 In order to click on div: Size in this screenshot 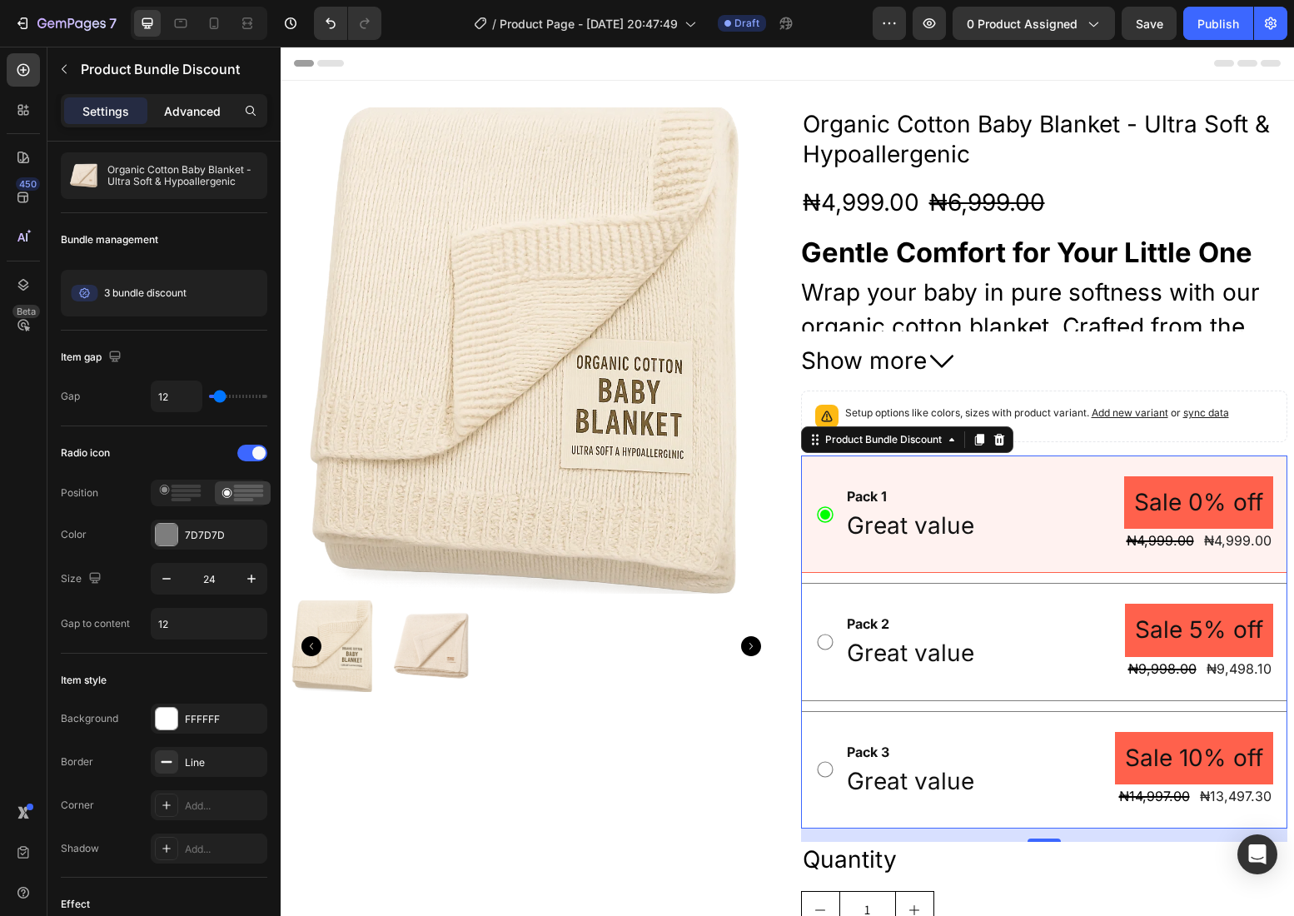, I will do `click(82, 579)`.